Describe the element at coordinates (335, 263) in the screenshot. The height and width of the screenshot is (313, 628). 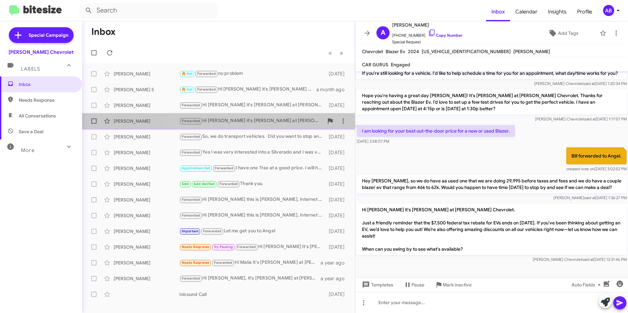
I see `div: a year ago` at that location.